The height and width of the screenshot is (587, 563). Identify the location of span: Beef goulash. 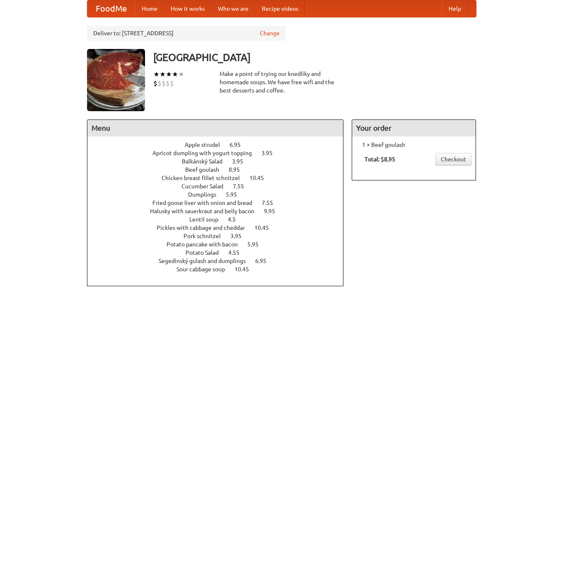
(206, 170).